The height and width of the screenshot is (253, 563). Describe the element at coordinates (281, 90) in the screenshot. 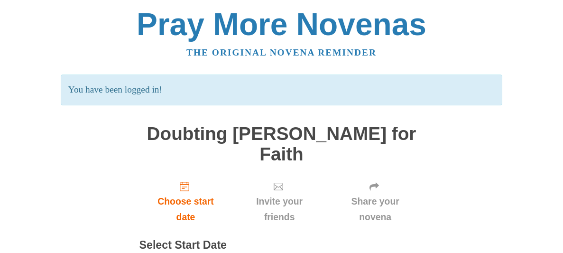

I see `p: You have been logged in!` at that location.